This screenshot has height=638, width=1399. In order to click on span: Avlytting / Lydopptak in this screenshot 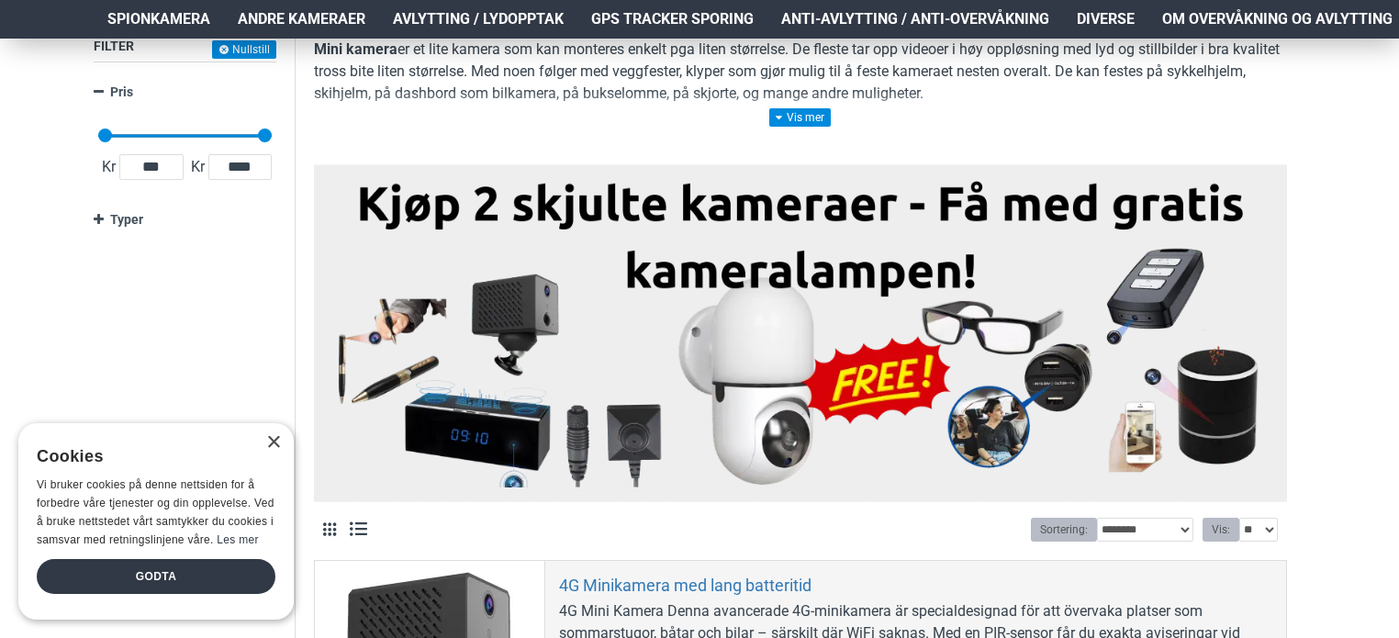, I will do `click(478, 19)`.